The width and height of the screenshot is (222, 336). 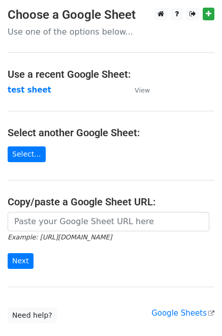 I want to click on a: test sheet, so click(x=29, y=90).